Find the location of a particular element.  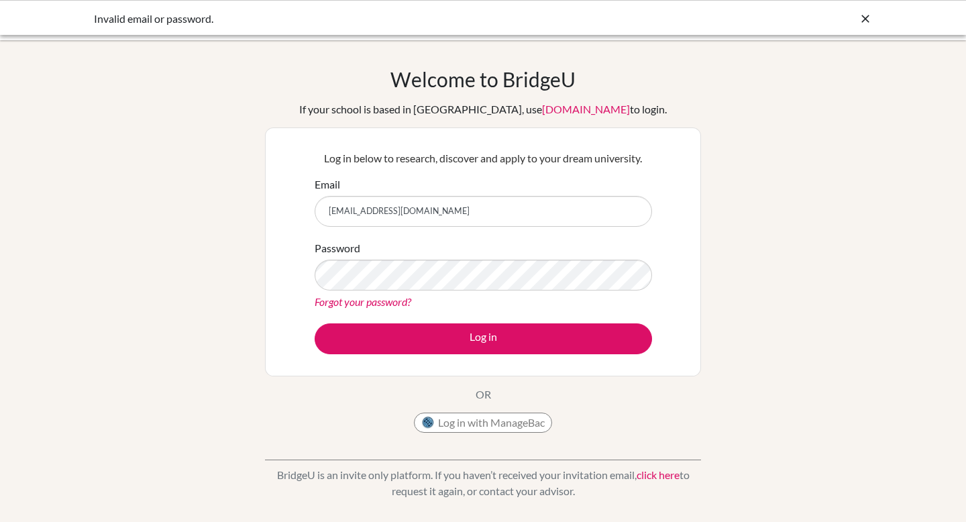

button: Log in with ManageBac is located at coordinates (483, 423).